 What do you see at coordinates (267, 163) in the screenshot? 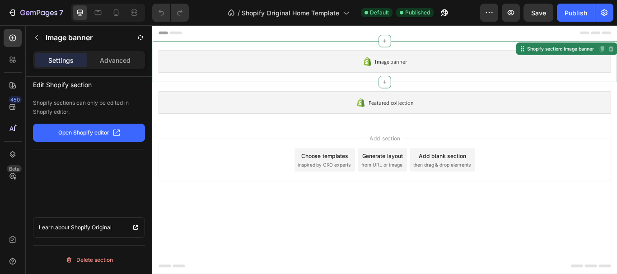
I see `span: from URL or image` at bounding box center [267, 163].